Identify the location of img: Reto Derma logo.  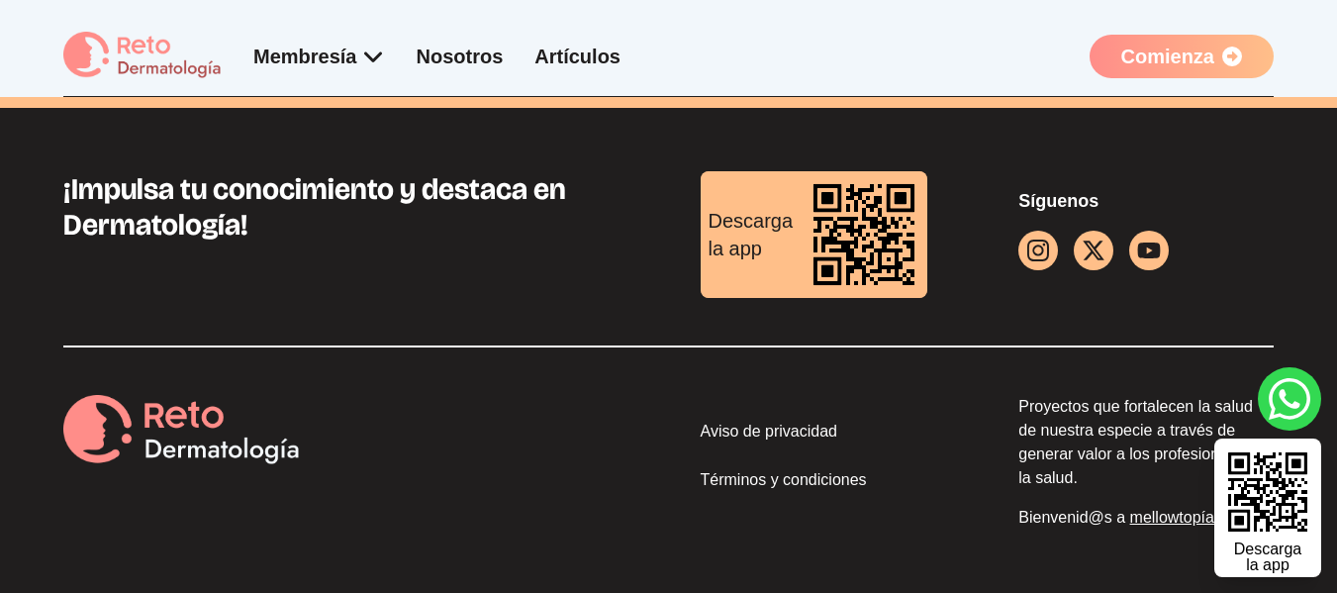
(182, 431).